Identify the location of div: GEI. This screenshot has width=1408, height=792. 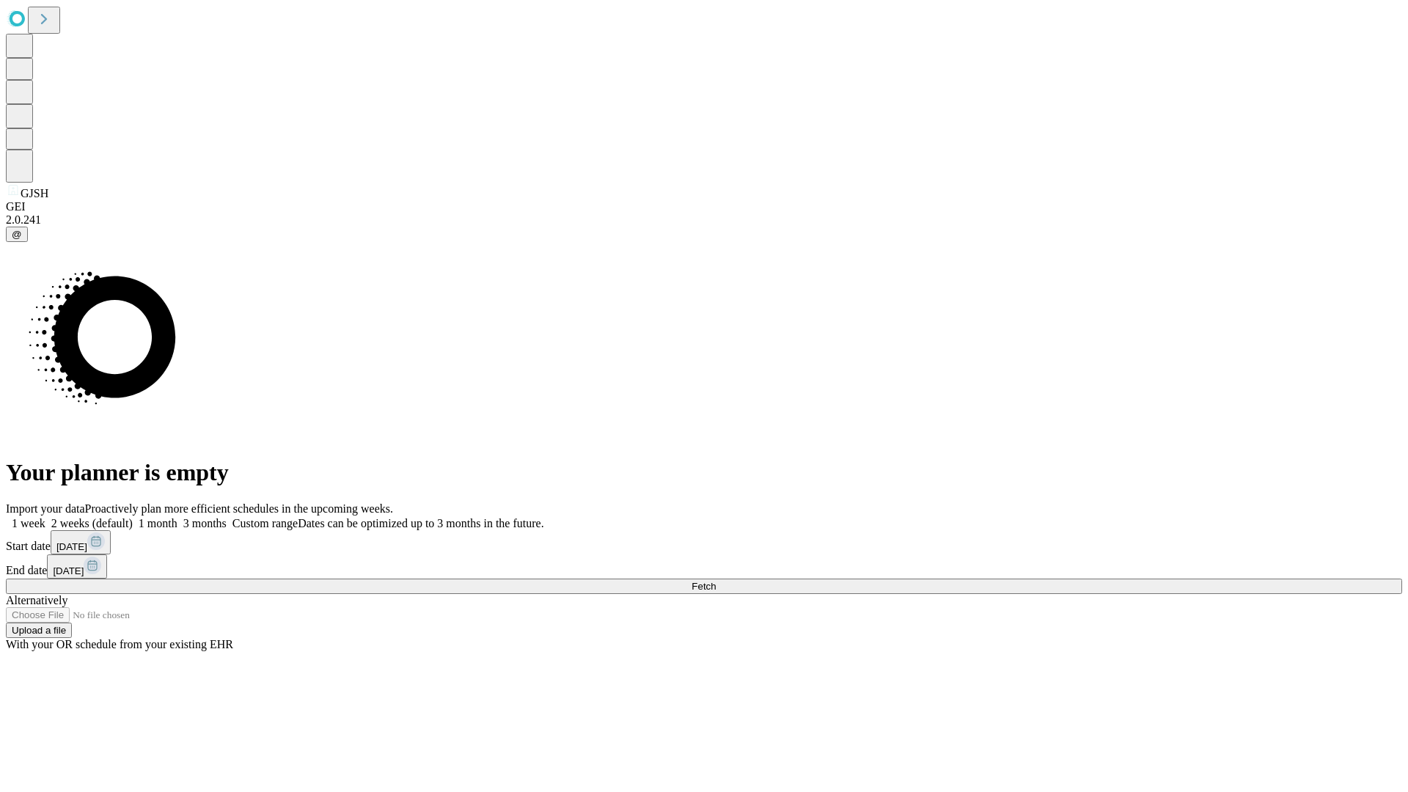
(704, 207).